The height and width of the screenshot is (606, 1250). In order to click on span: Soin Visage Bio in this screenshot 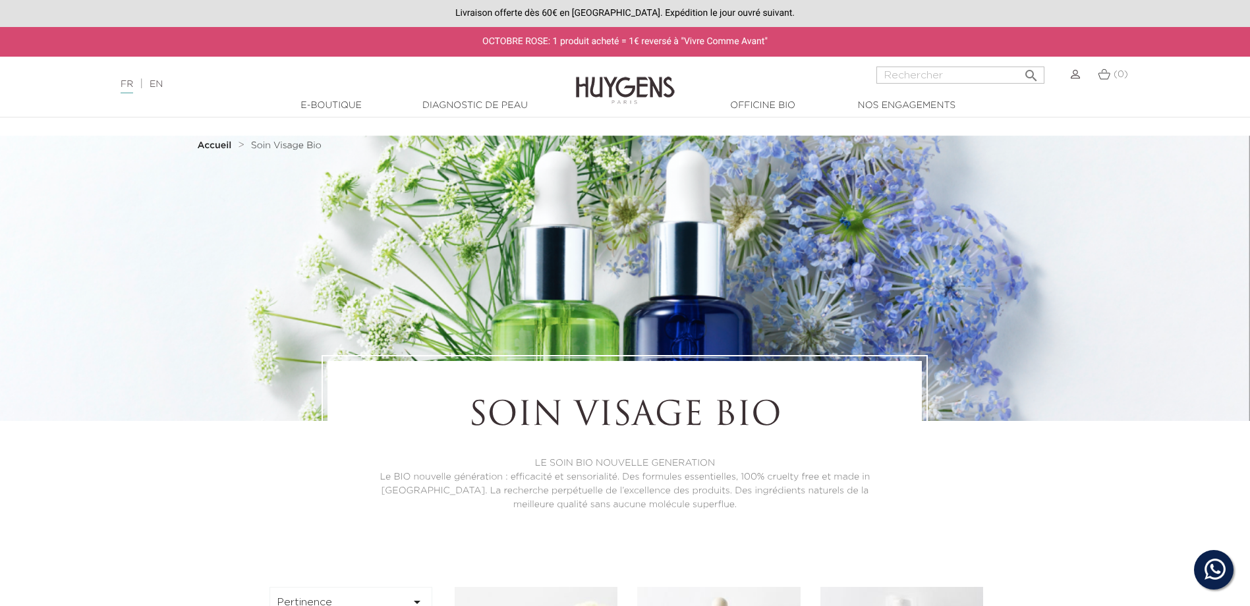, I will do `click(286, 146)`.